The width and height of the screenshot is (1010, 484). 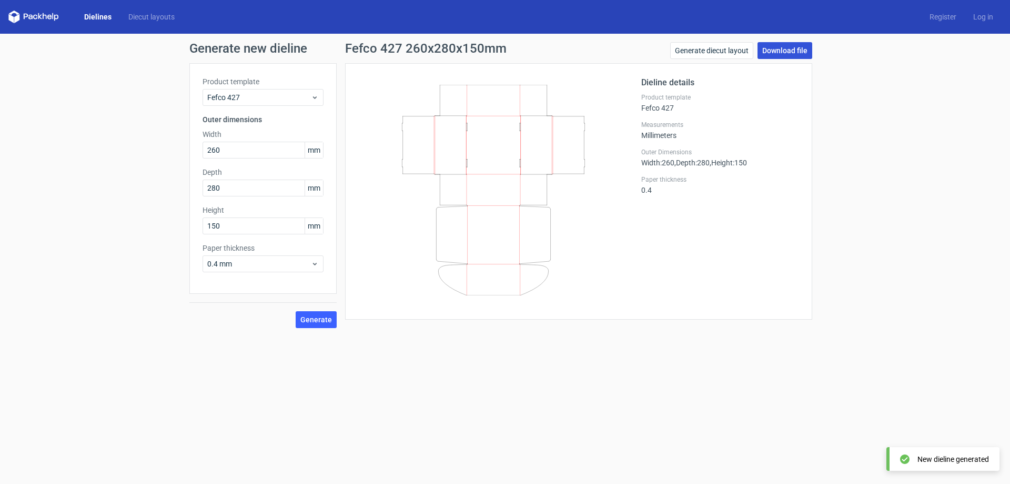 What do you see at coordinates (658, 163) in the screenshot?
I see `span: Width : 260` at bounding box center [658, 163].